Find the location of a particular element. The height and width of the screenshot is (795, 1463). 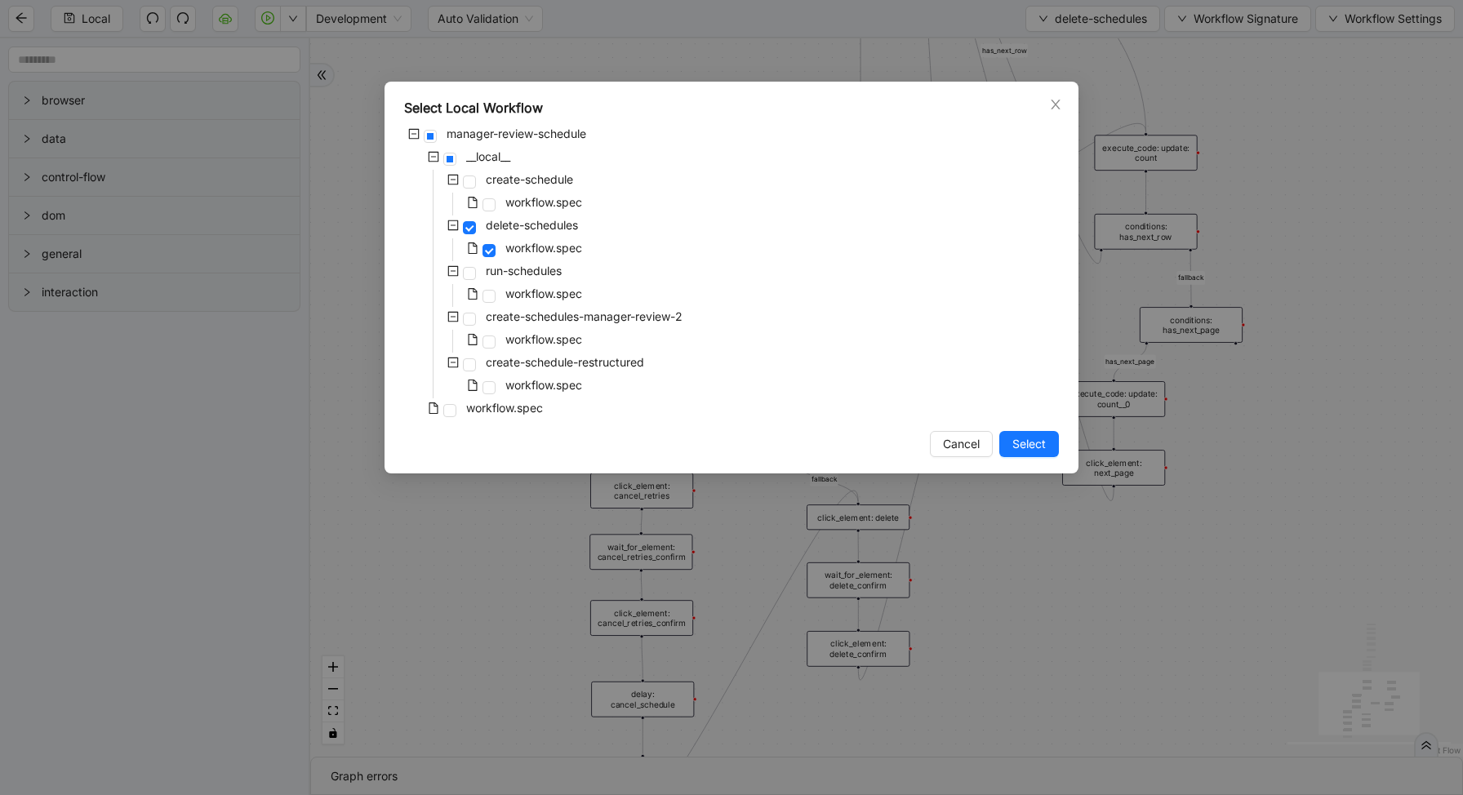

div: Select Local Workflow is located at coordinates (731, 108).